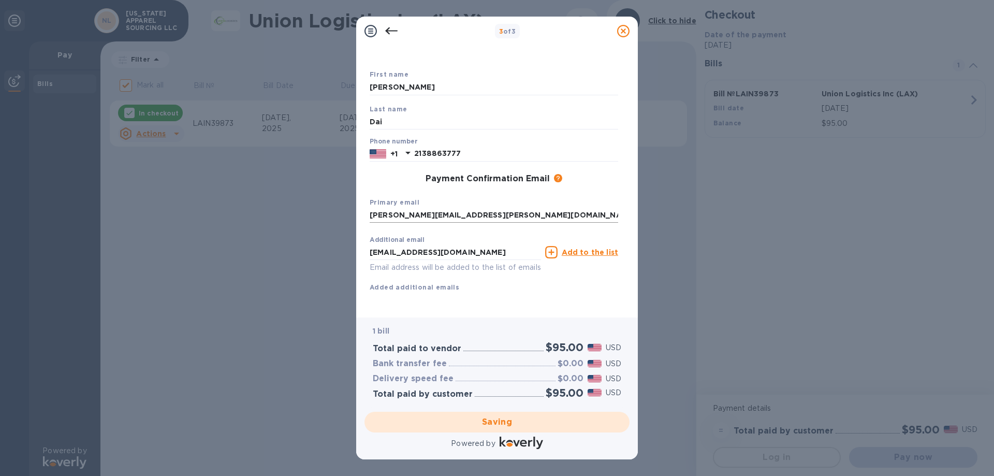 This screenshot has height=476, width=994. What do you see at coordinates (378, 154) in the screenshot?
I see `img: US` at bounding box center [378, 154].